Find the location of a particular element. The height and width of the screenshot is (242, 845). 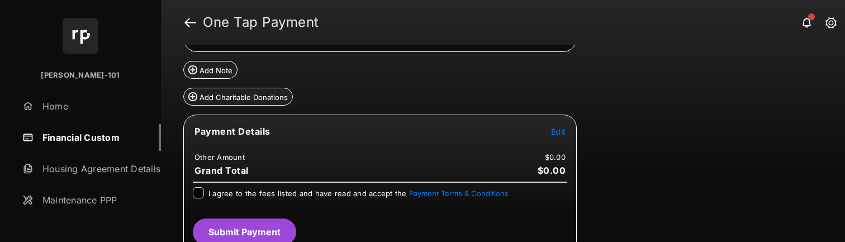

span: $0.00 is located at coordinates (552, 170).